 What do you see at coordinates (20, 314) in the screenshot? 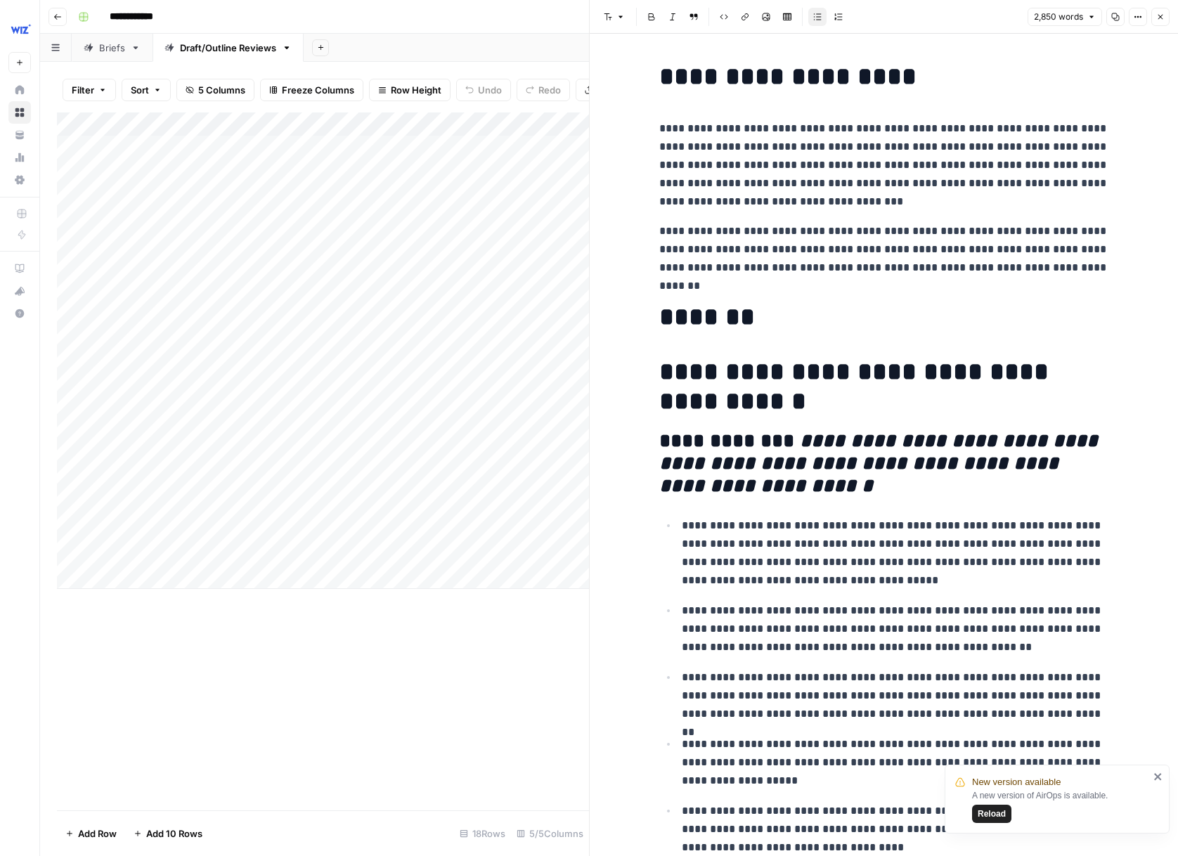
I see `button: Help + Support` at bounding box center [20, 314].